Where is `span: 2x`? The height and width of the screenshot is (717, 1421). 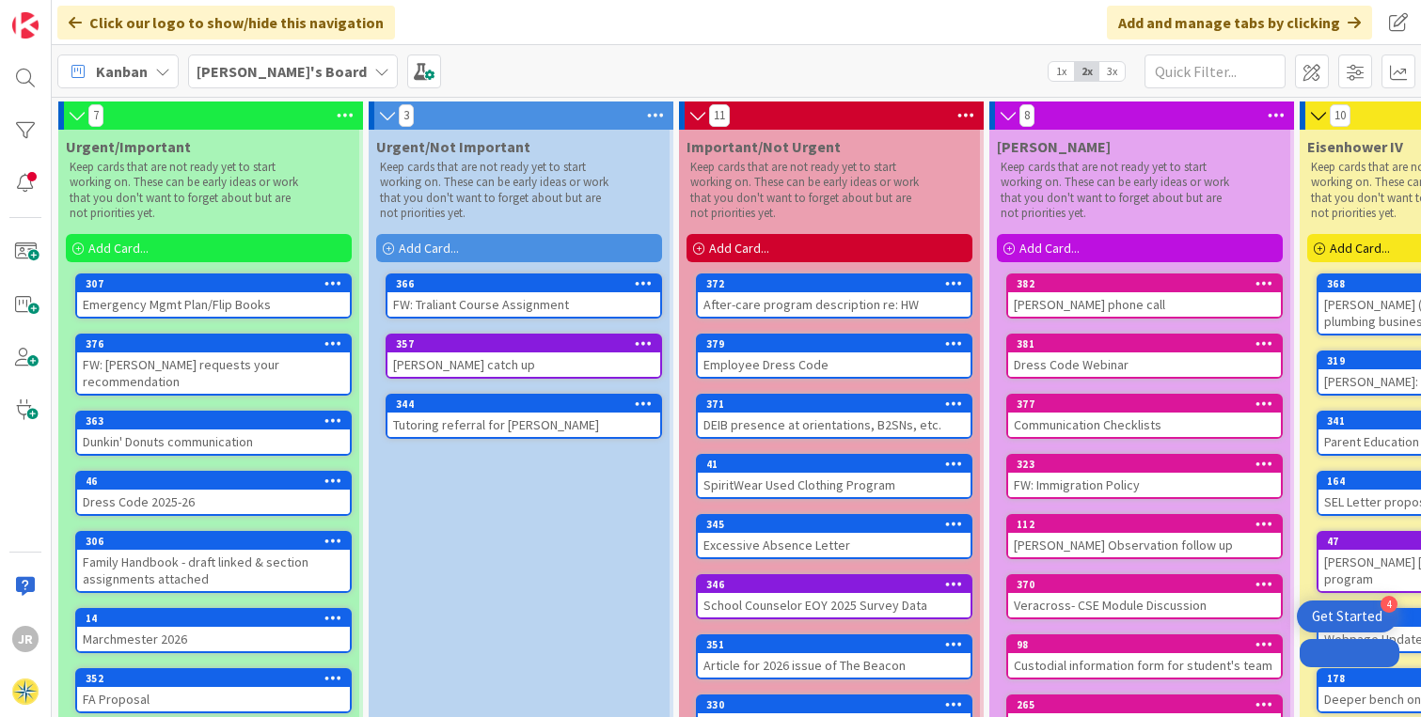
span: 2x is located at coordinates (1086, 71).